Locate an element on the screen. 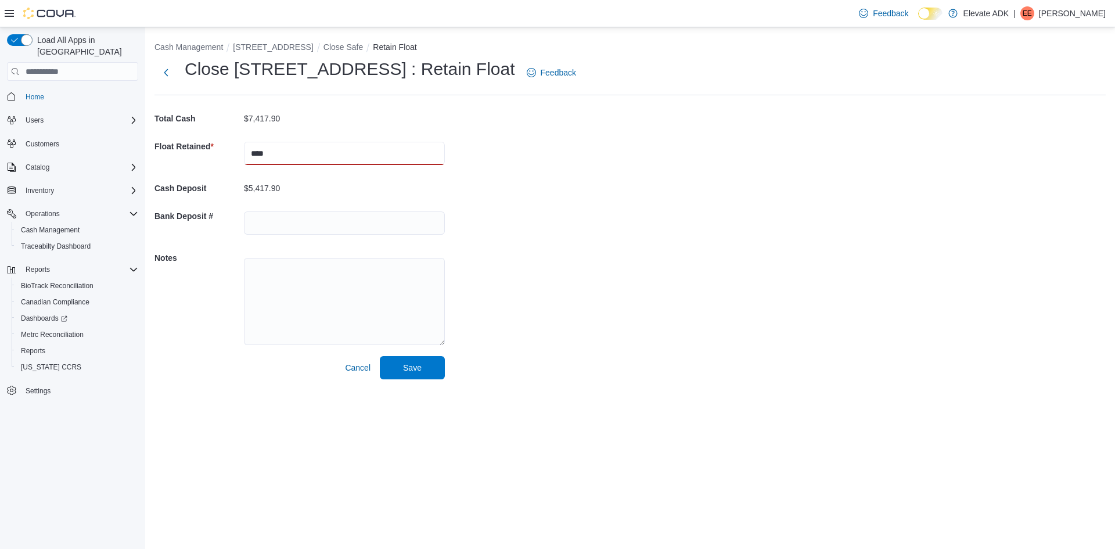  a: Home is located at coordinates (35, 97).